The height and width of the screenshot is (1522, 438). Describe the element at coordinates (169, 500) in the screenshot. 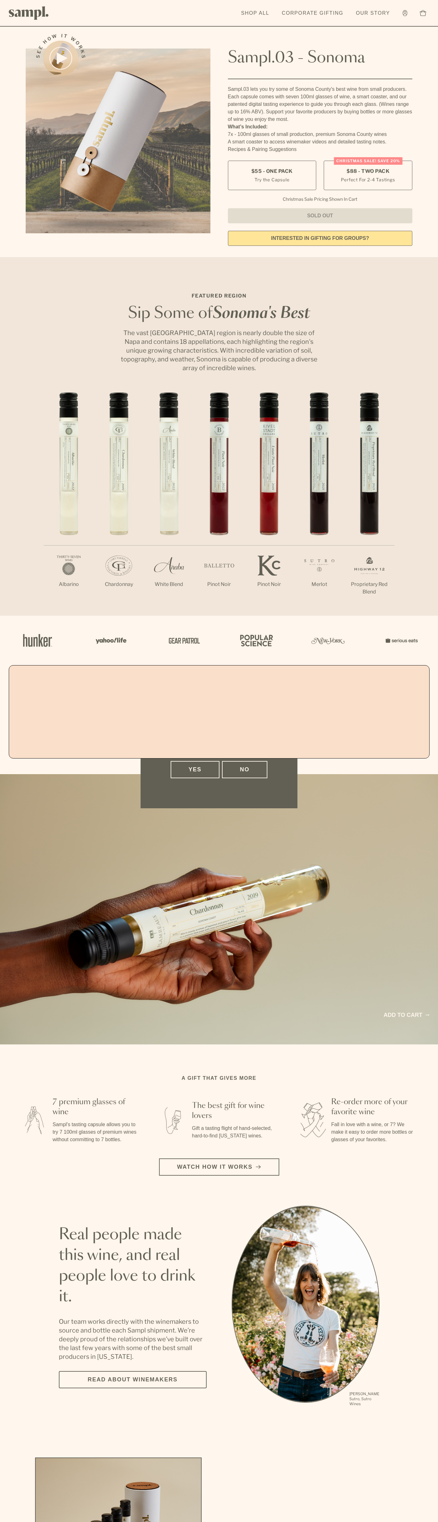

I see `li: 3 / 7` at that location.